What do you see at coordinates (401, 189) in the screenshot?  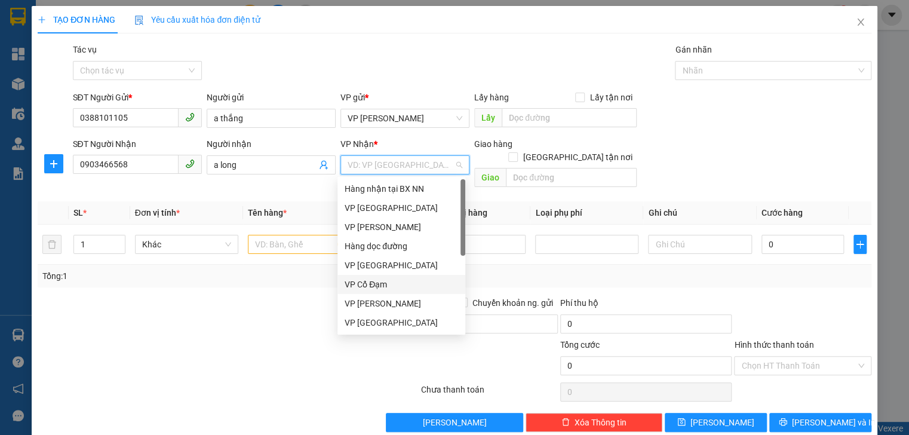 I see `div: Hàng nhận tại BX NN` at bounding box center [401, 189].